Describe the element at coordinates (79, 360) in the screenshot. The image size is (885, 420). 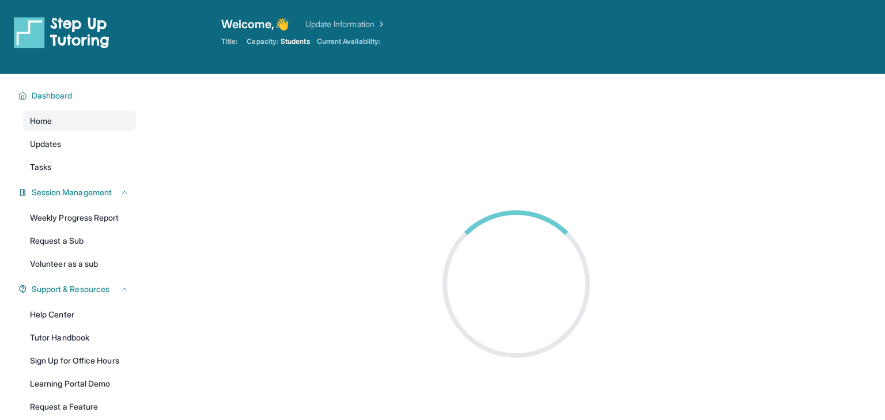
I see `a: Sign Up for Office Hours` at that location.